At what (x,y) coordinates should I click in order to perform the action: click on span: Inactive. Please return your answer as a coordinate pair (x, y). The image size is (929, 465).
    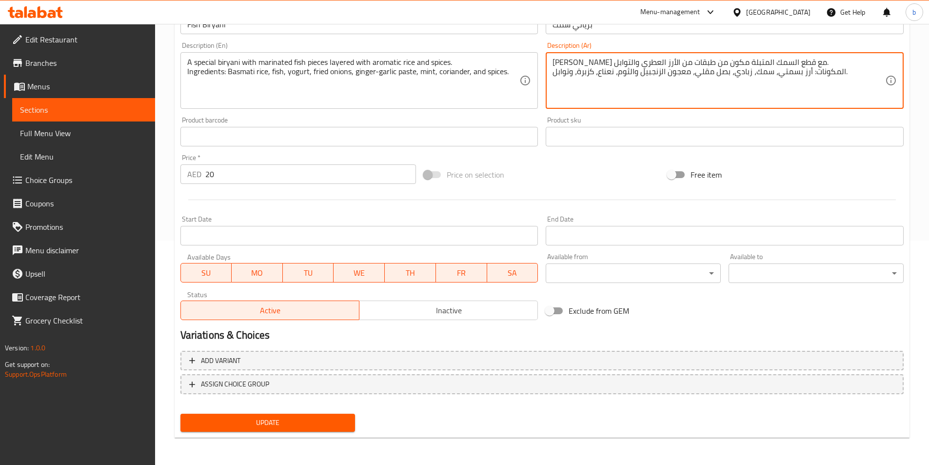
    Looking at the image, I should click on (449, 310).